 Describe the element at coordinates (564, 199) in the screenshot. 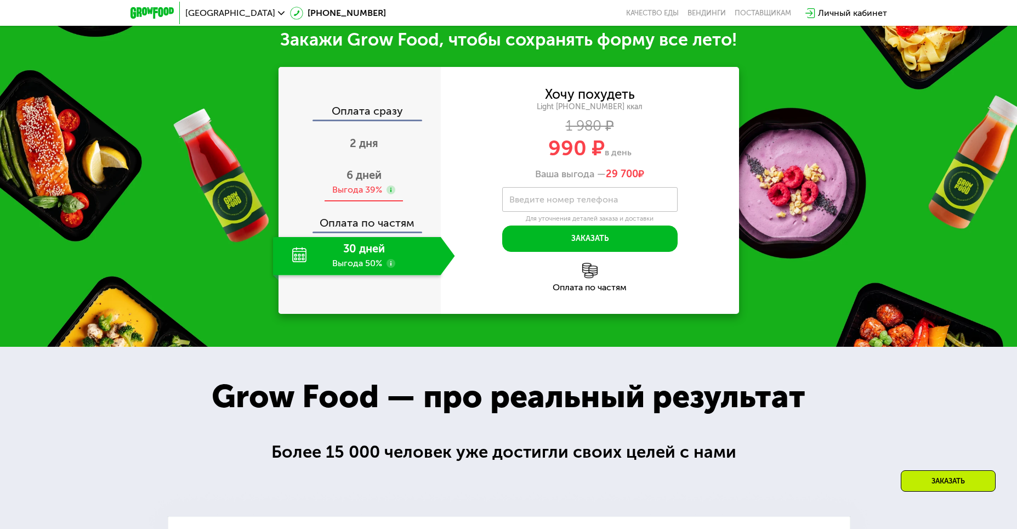

I see `label: Введите номер телефона` at that location.